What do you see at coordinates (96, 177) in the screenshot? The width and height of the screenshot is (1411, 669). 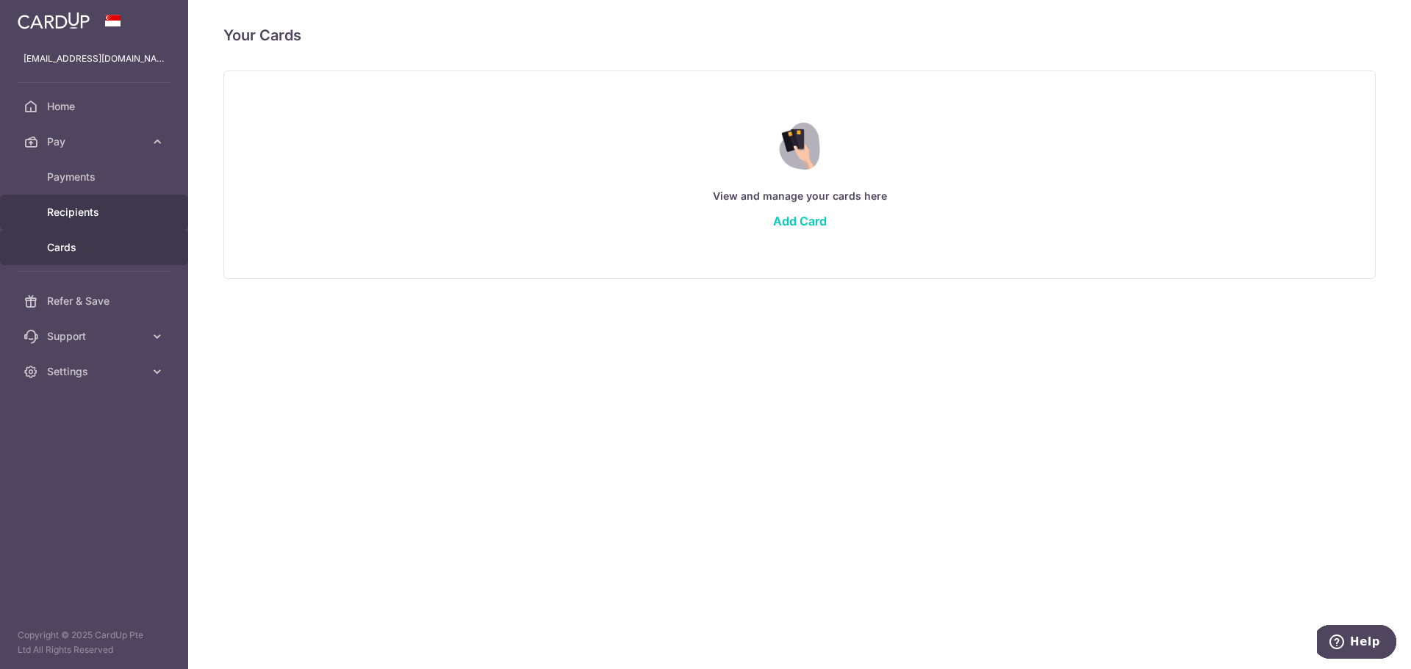 I see `span: Payments` at bounding box center [96, 177].